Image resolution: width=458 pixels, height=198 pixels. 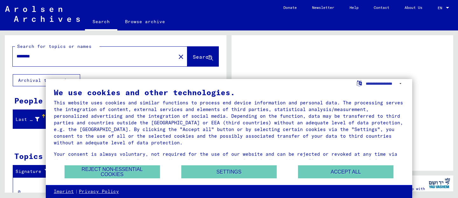 I want to click on mat-icon: close, so click(x=181, y=57).